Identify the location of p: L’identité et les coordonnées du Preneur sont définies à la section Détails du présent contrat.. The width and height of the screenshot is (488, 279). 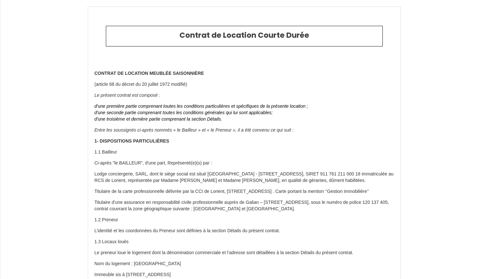
(244, 231).